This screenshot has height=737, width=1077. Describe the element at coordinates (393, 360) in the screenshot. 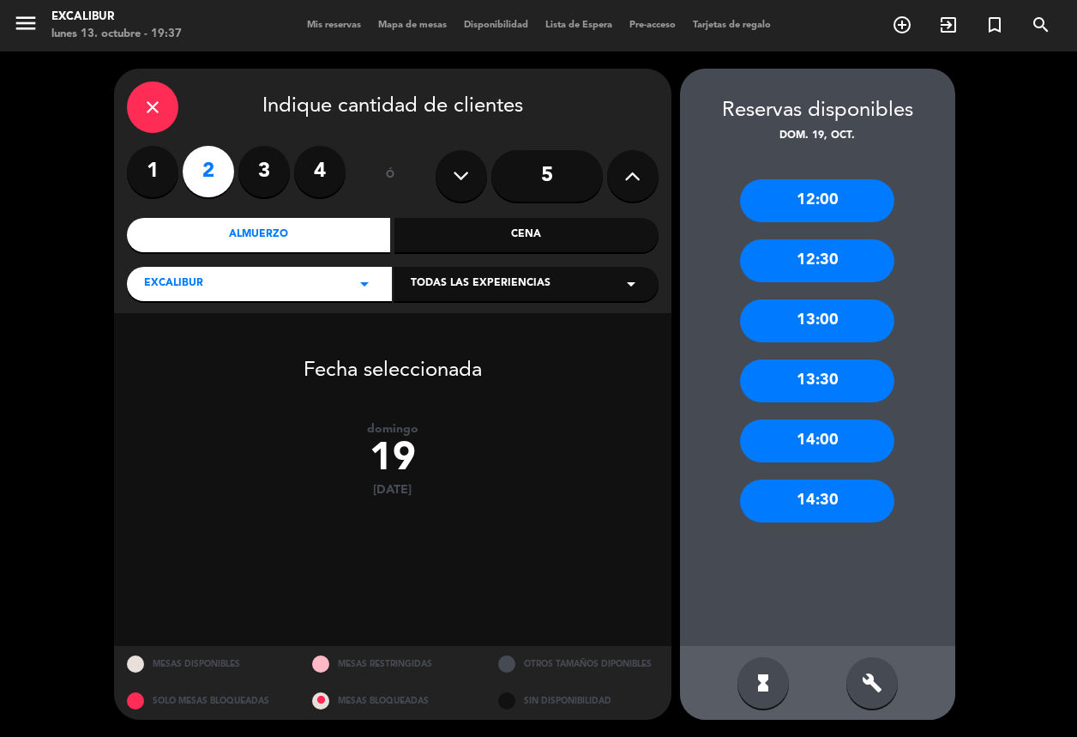

I see `div: Fecha seleccionada` at that location.